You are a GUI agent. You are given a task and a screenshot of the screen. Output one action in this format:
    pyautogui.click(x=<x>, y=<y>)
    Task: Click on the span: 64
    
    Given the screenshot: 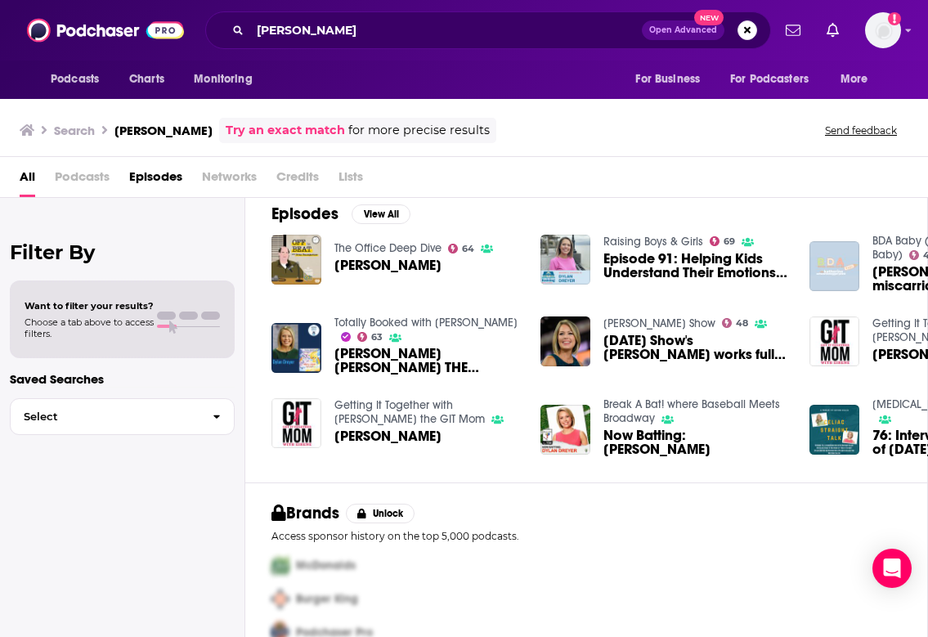 What is the action you would take?
    pyautogui.click(x=468, y=249)
    